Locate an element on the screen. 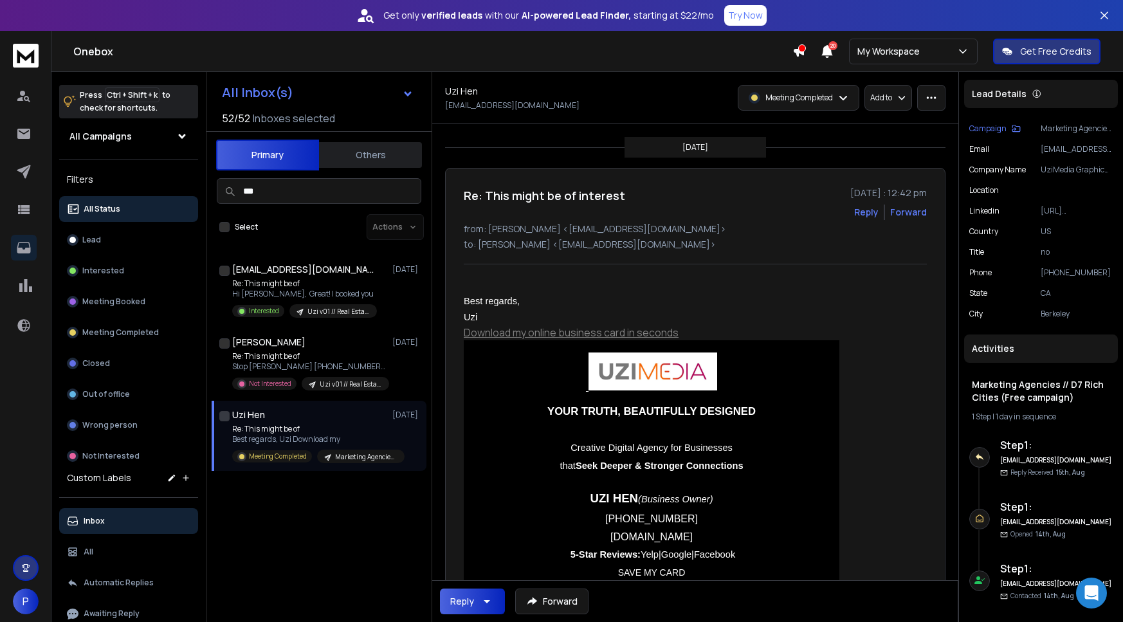 The height and width of the screenshot is (622, 1123). p: Campaign is located at coordinates (988, 129).